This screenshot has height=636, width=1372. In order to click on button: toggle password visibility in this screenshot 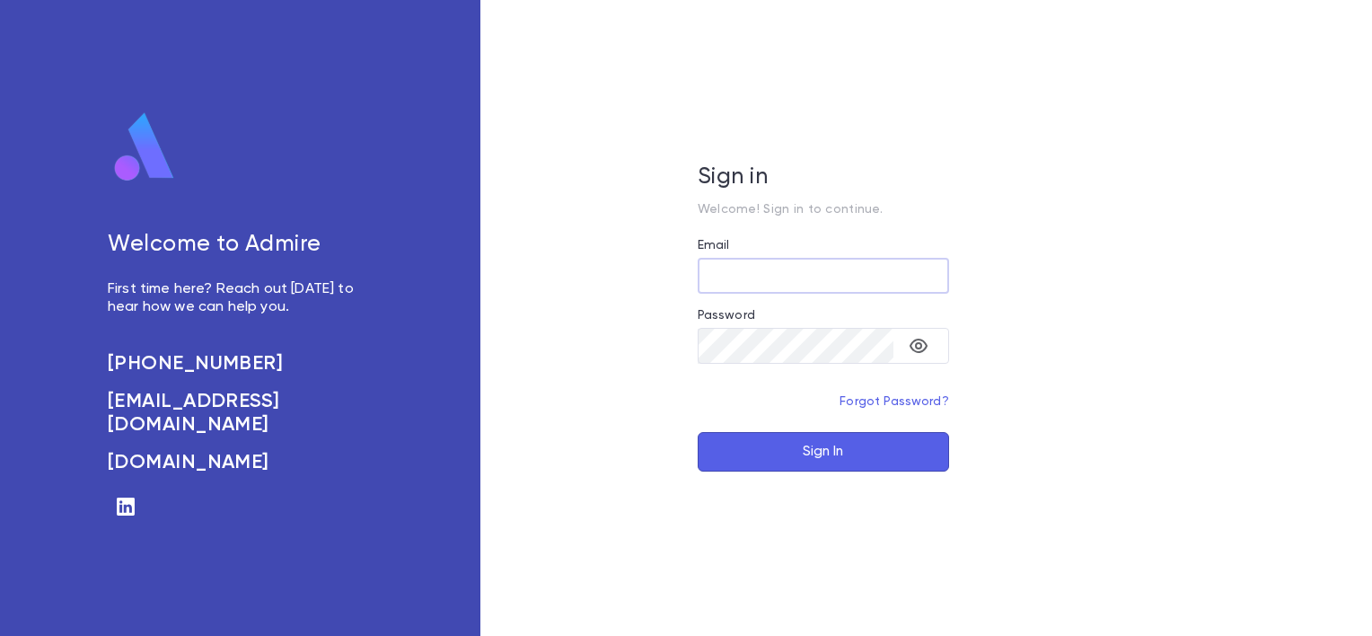, I will do `click(919, 346)`.